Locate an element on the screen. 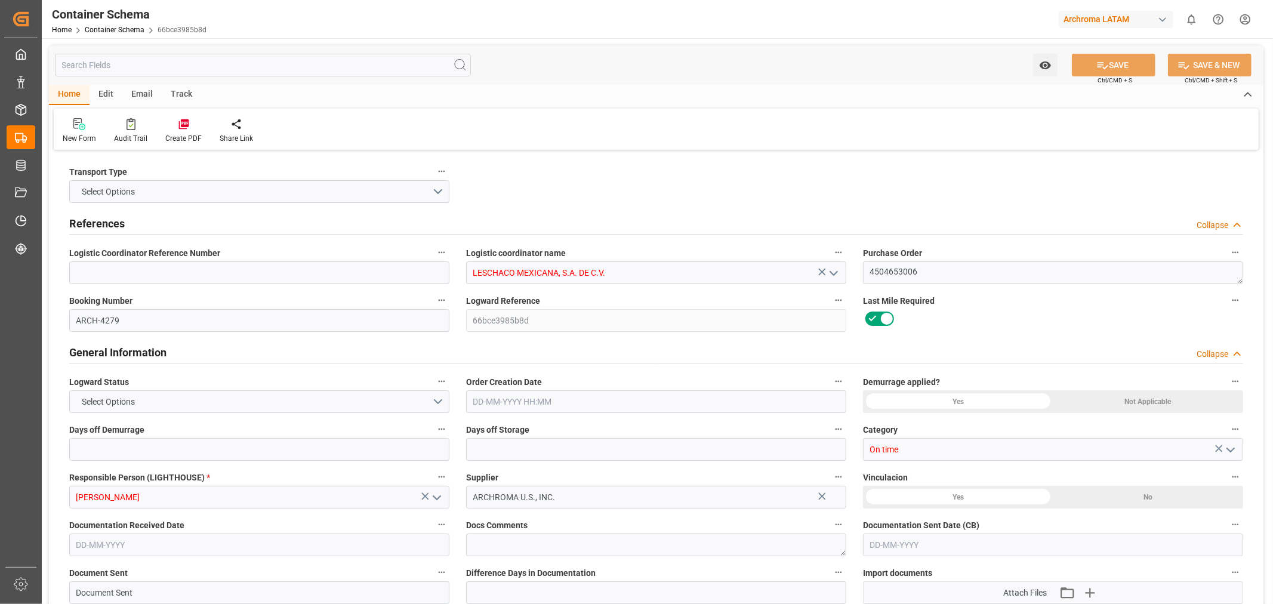 The image size is (1273, 604). button: Demurrage applied? is located at coordinates (1235, 381).